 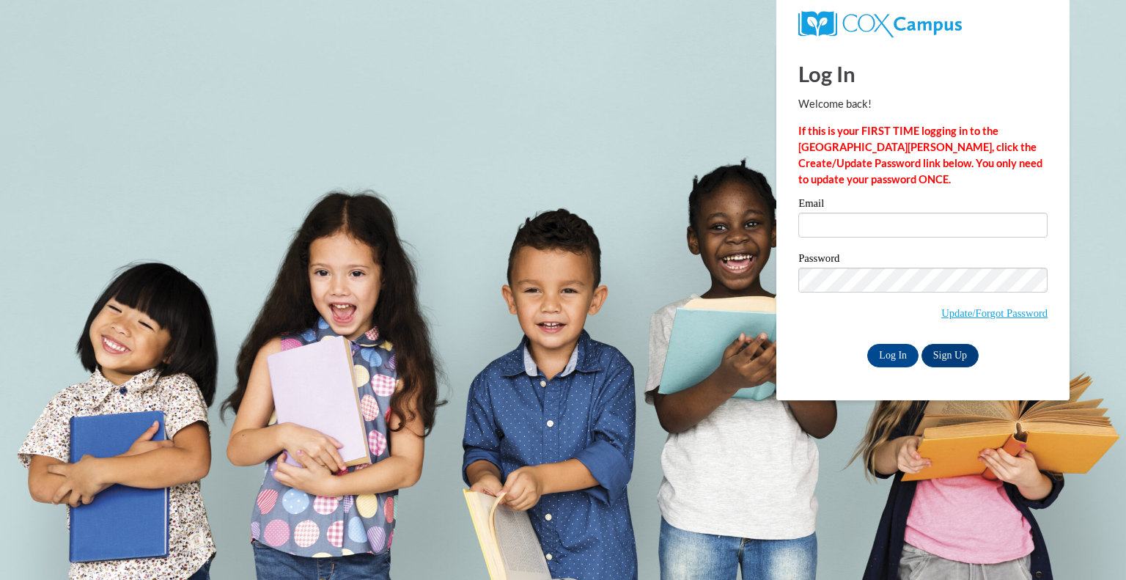 I want to click on a: Sign Up, so click(x=950, y=356).